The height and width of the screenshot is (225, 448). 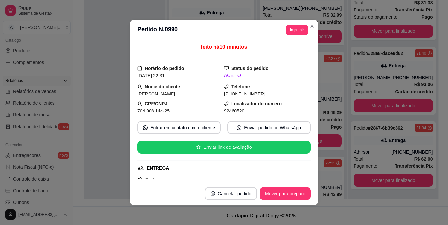 What do you see at coordinates (140, 68) in the screenshot?
I see `span: calendar` at bounding box center [140, 68].